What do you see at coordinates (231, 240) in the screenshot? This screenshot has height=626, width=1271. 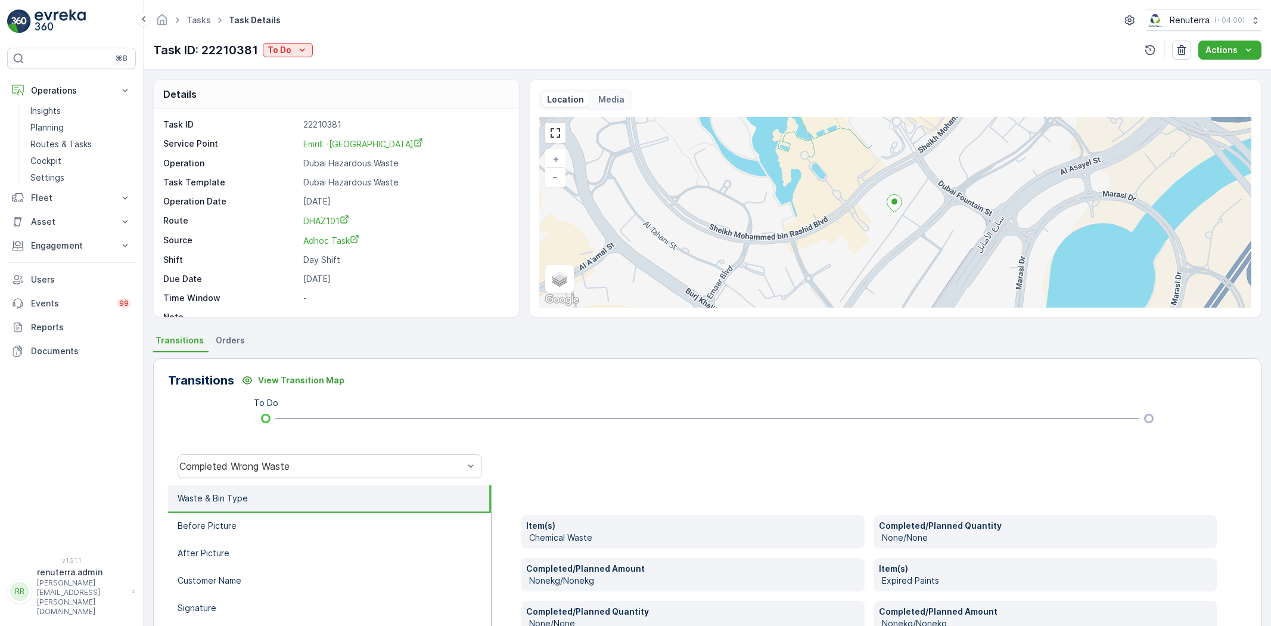 I see `p: Source` at bounding box center [231, 240].